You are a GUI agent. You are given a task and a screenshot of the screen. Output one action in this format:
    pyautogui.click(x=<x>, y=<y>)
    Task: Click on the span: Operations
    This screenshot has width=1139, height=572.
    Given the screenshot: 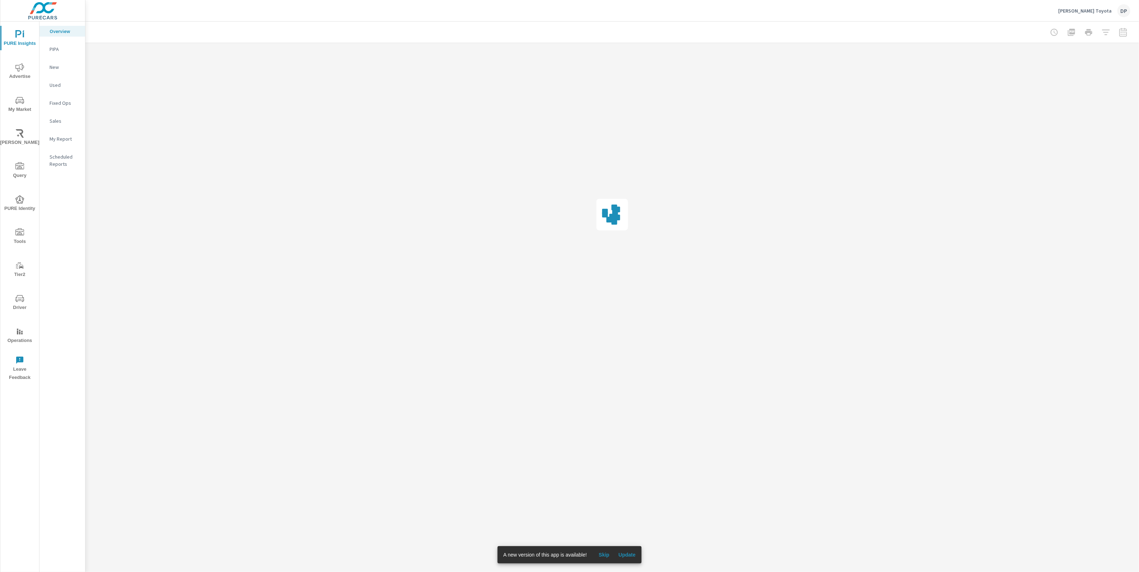 What is the action you would take?
    pyautogui.click(x=20, y=336)
    